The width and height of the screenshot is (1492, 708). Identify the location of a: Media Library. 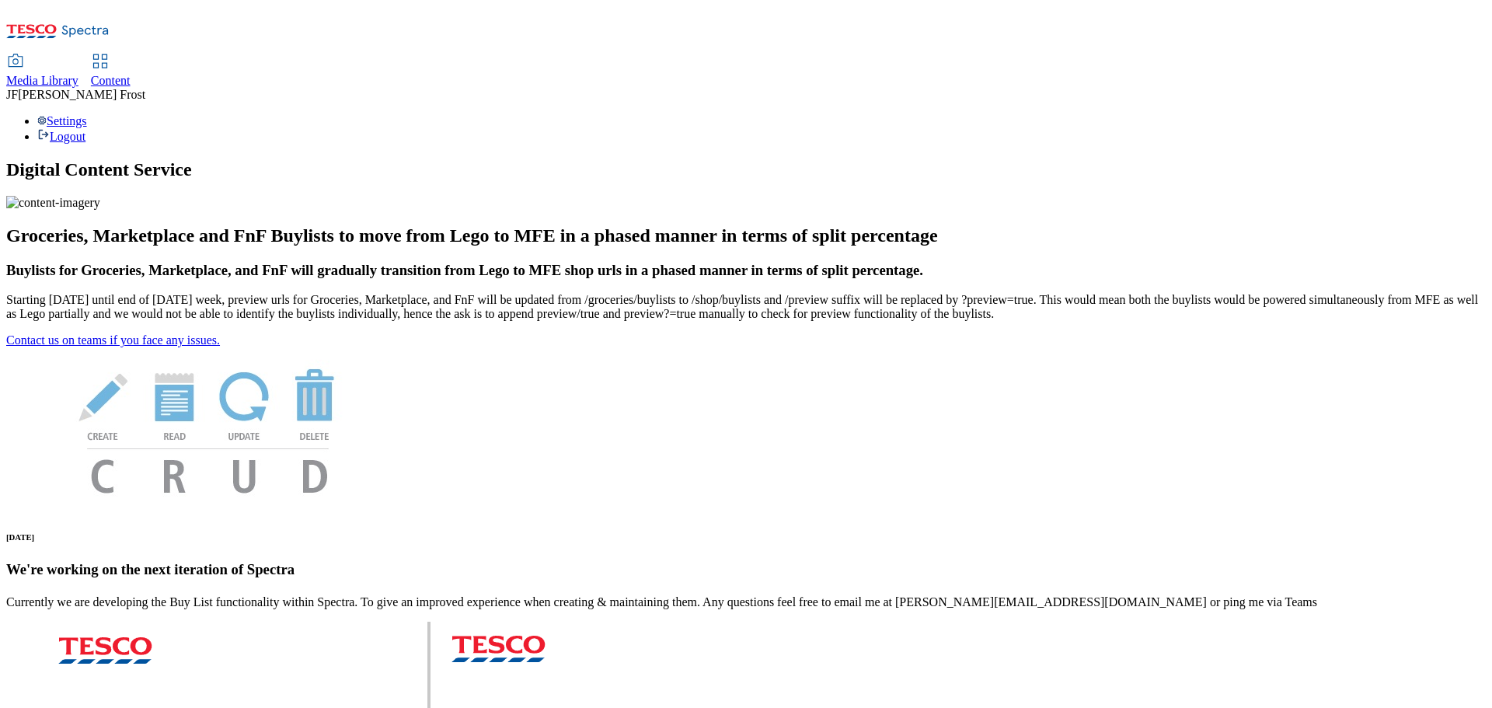
(42, 71).